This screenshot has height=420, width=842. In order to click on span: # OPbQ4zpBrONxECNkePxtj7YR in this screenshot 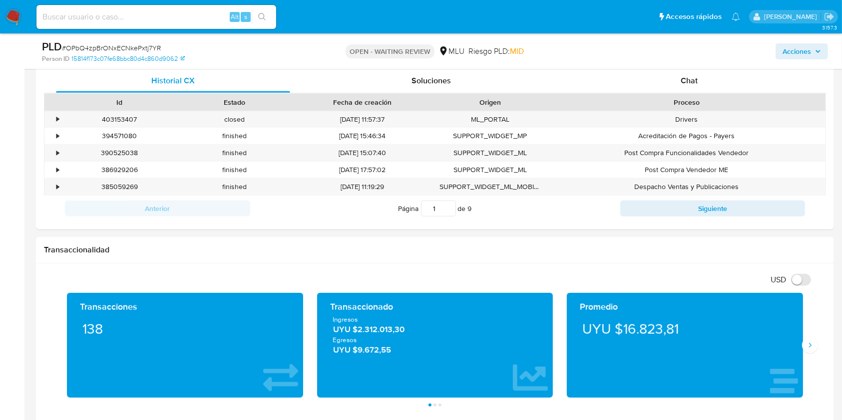, I will do `click(111, 48)`.